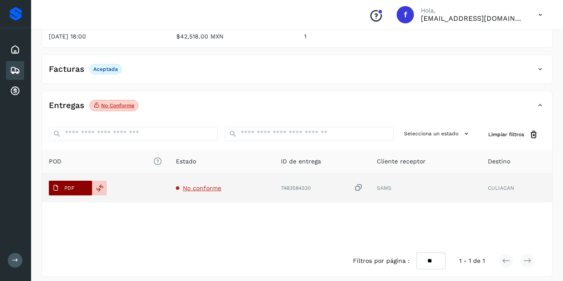  I want to click on button: Selecciona un estado, so click(437, 133).